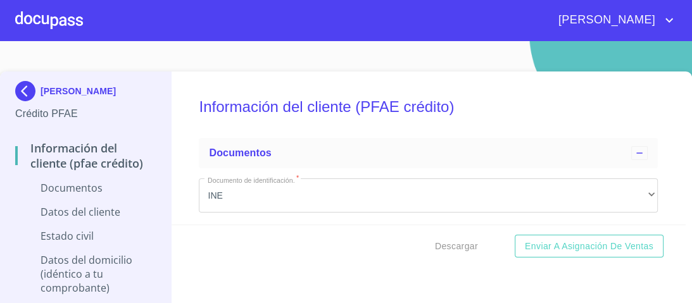 The width and height of the screenshot is (692, 303). Describe the element at coordinates (428, 107) in the screenshot. I see `h5: Información del cliente (PFAE crédito)` at that location.